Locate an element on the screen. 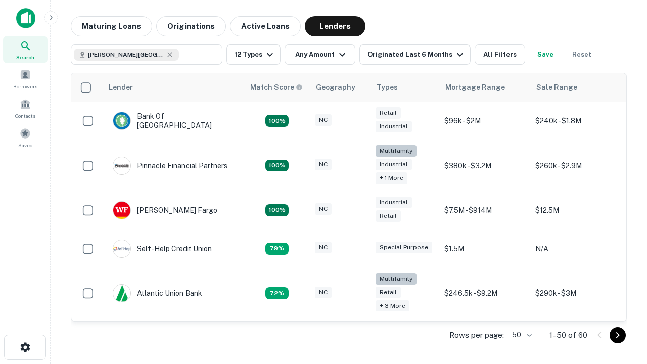 The width and height of the screenshot is (647, 364). img: capitalize-icon.png is located at coordinates (26, 18).